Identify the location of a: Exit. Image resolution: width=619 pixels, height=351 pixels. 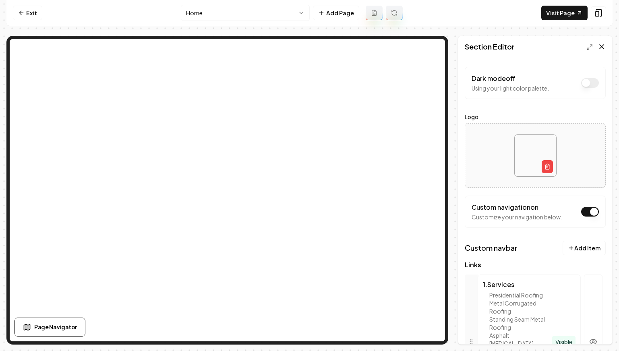
(27, 13).